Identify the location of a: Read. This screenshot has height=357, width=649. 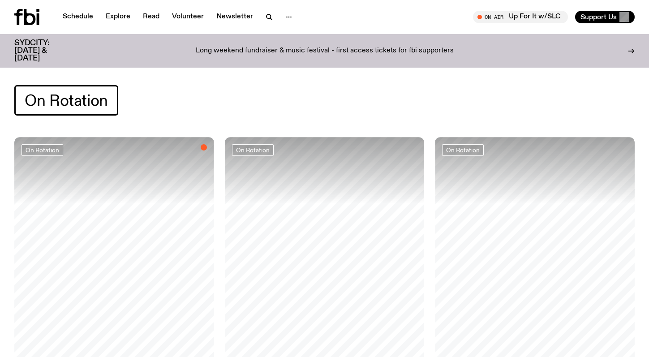
(151, 17).